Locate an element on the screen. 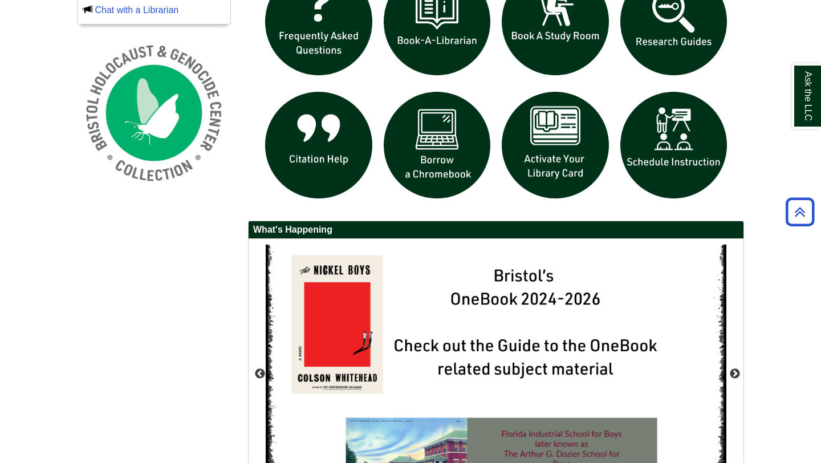  img: For faculty. Schedule Library Instruction icon links to form. is located at coordinates (674, 145).